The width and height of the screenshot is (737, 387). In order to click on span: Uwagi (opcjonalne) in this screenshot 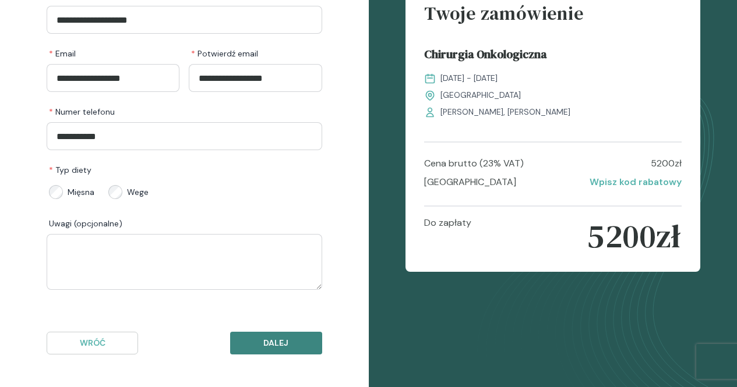, I will do `click(86, 224)`.